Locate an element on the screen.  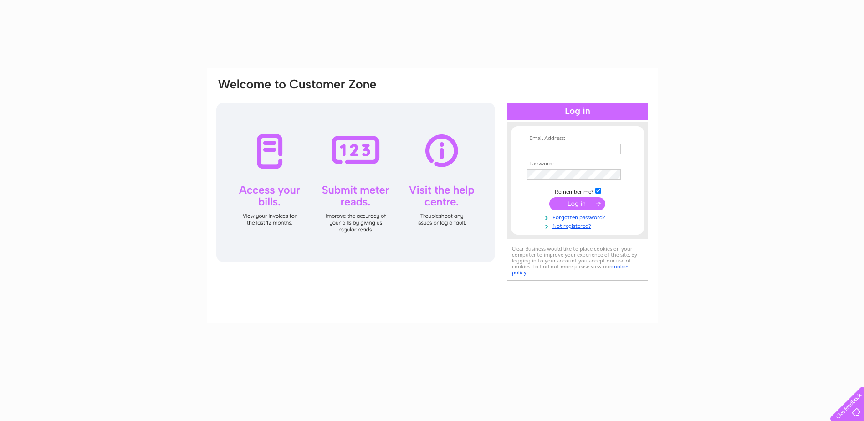
td: Remember me? is located at coordinates (578, 191).